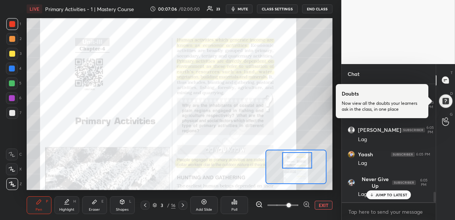 The image size is (455, 220). Describe the element at coordinates (277, 9) in the screenshot. I see `button: CLASS SETTINGS` at that location.